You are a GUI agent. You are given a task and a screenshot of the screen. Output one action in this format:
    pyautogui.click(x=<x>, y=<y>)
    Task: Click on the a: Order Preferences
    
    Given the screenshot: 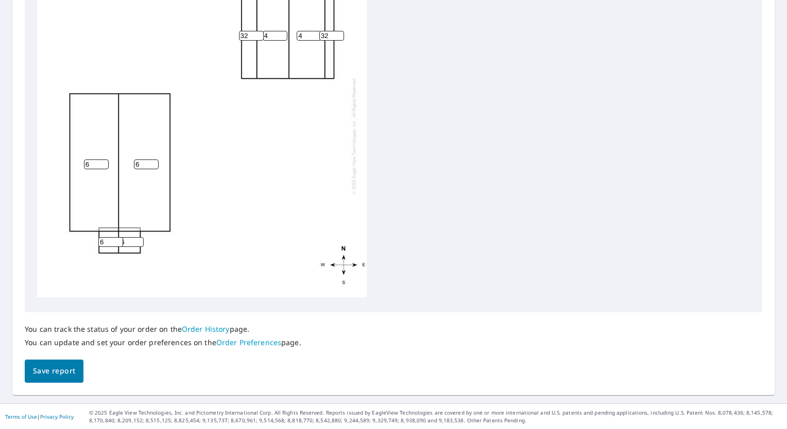 What is the action you would take?
    pyautogui.click(x=249, y=342)
    